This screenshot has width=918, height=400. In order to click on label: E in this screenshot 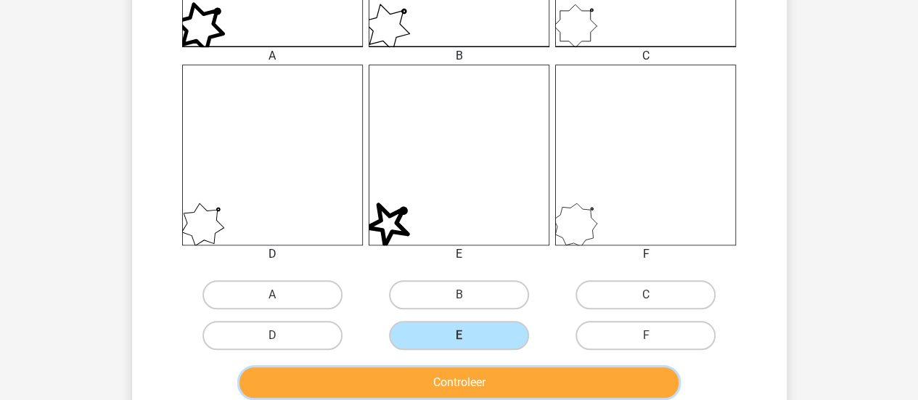, I will do `click(459, 335)`.